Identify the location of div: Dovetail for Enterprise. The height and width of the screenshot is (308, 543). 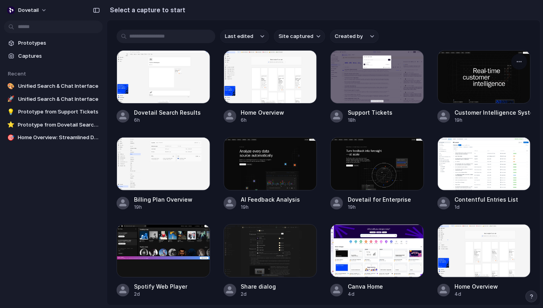
(379, 199).